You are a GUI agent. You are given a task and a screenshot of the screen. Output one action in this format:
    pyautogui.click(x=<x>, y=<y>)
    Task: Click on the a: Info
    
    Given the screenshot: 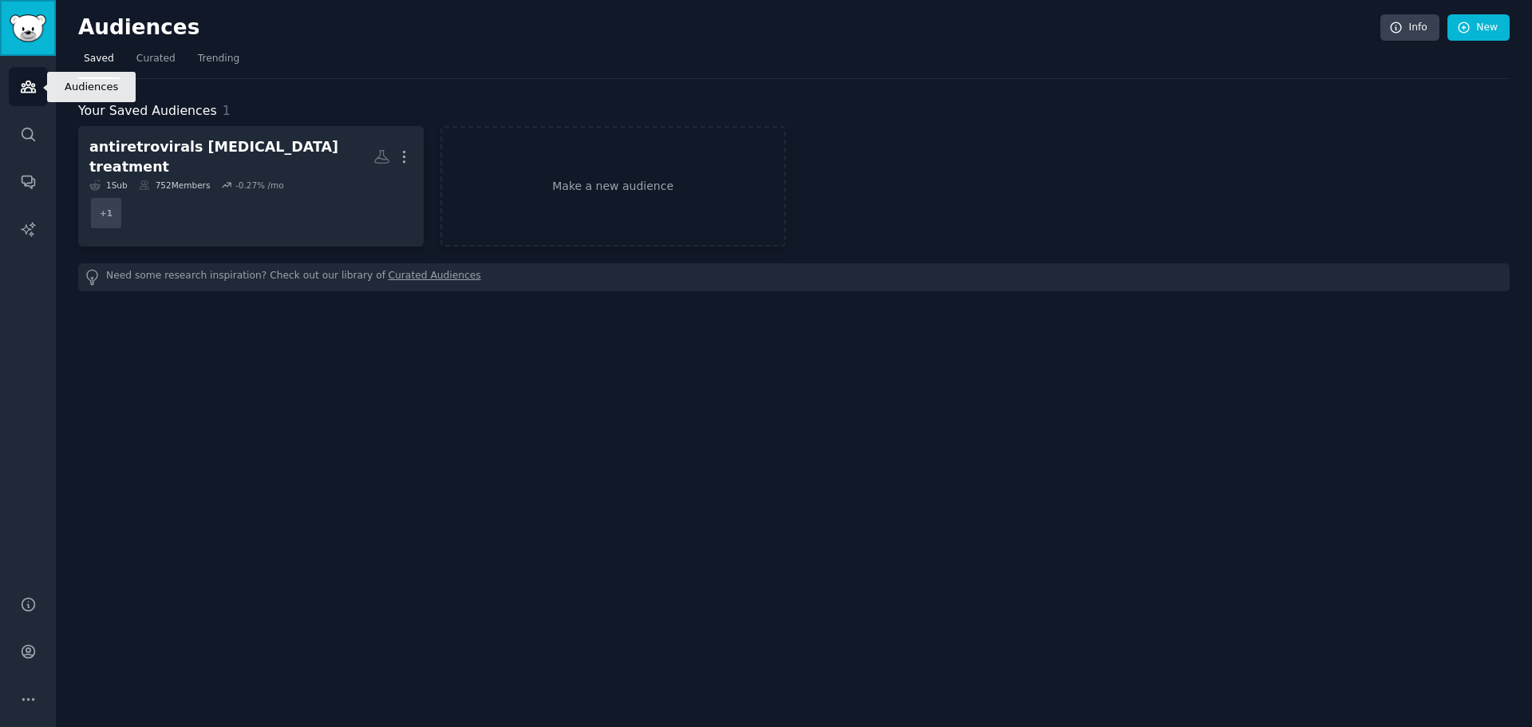 What is the action you would take?
    pyautogui.click(x=1410, y=28)
    